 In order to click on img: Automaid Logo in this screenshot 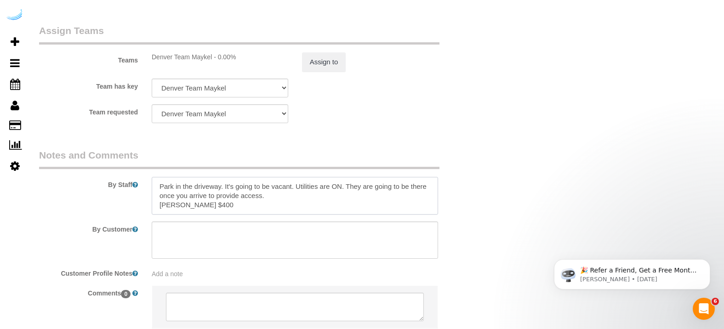, I will do `click(15, 16)`.